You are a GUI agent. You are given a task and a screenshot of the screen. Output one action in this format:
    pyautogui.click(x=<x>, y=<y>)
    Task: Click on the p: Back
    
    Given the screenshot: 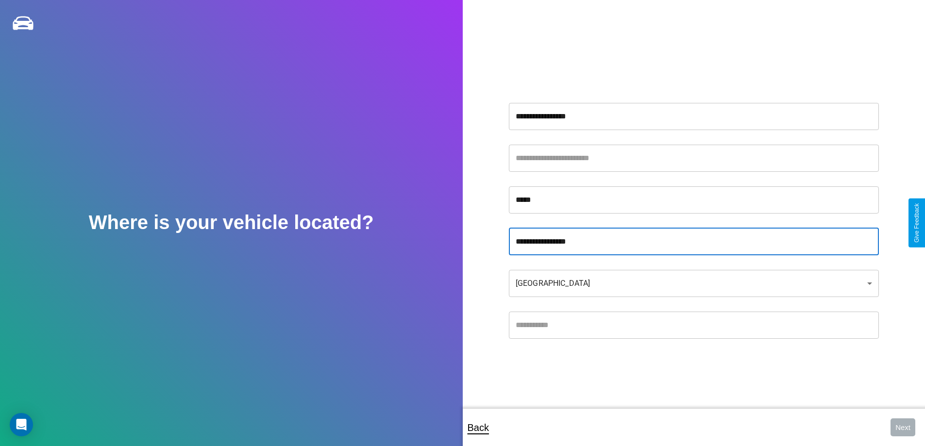 What is the action you would take?
    pyautogui.click(x=478, y=428)
    